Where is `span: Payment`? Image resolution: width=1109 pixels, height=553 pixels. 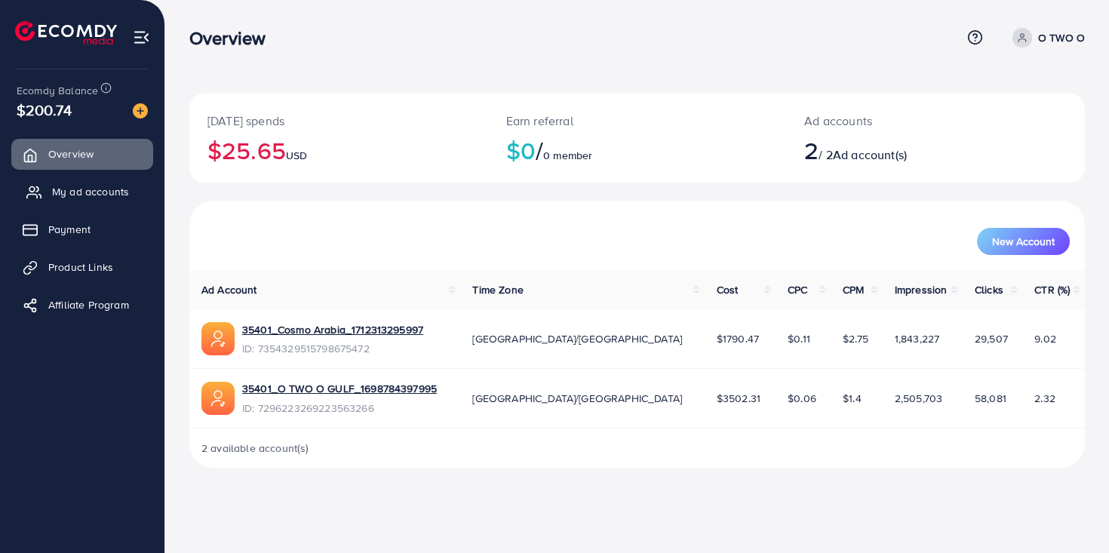
span: Payment is located at coordinates (69, 229).